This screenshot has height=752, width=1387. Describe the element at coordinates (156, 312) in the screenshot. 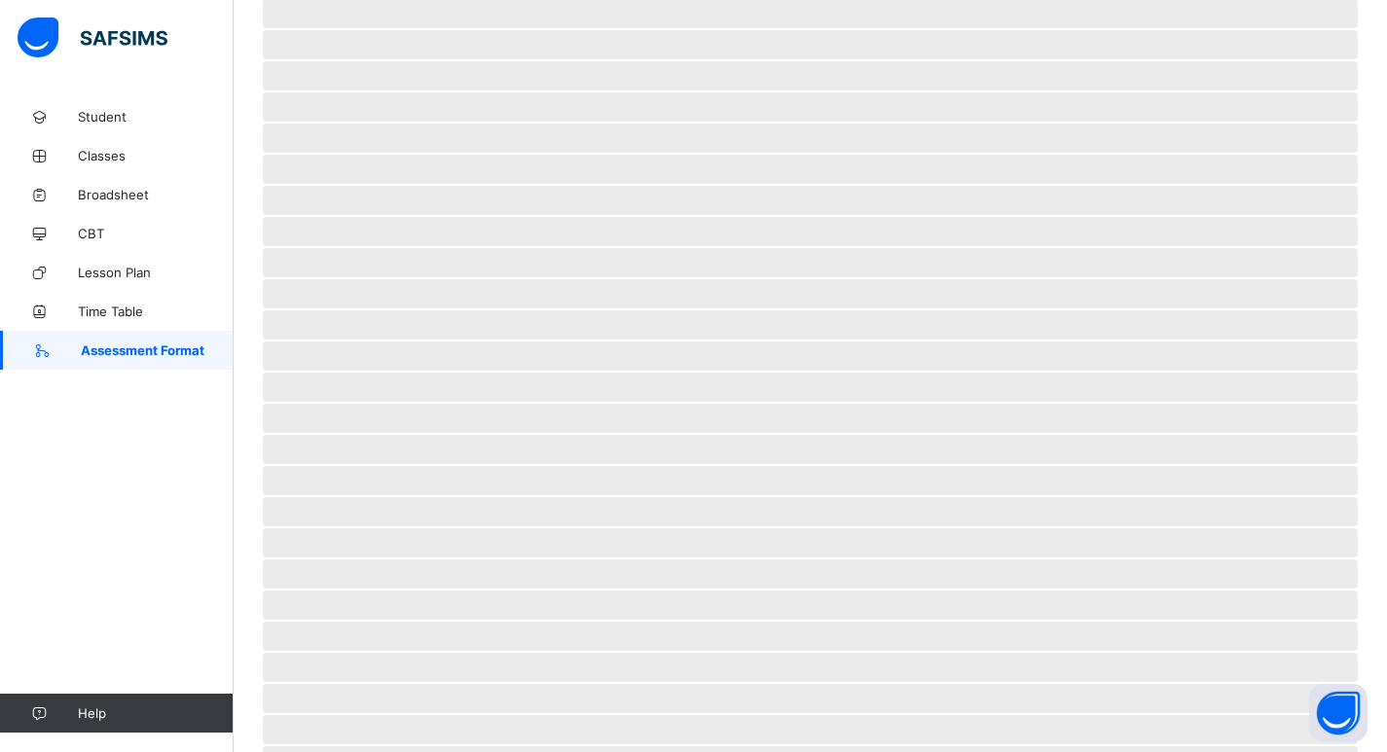

I see `span: Time Table` at that location.